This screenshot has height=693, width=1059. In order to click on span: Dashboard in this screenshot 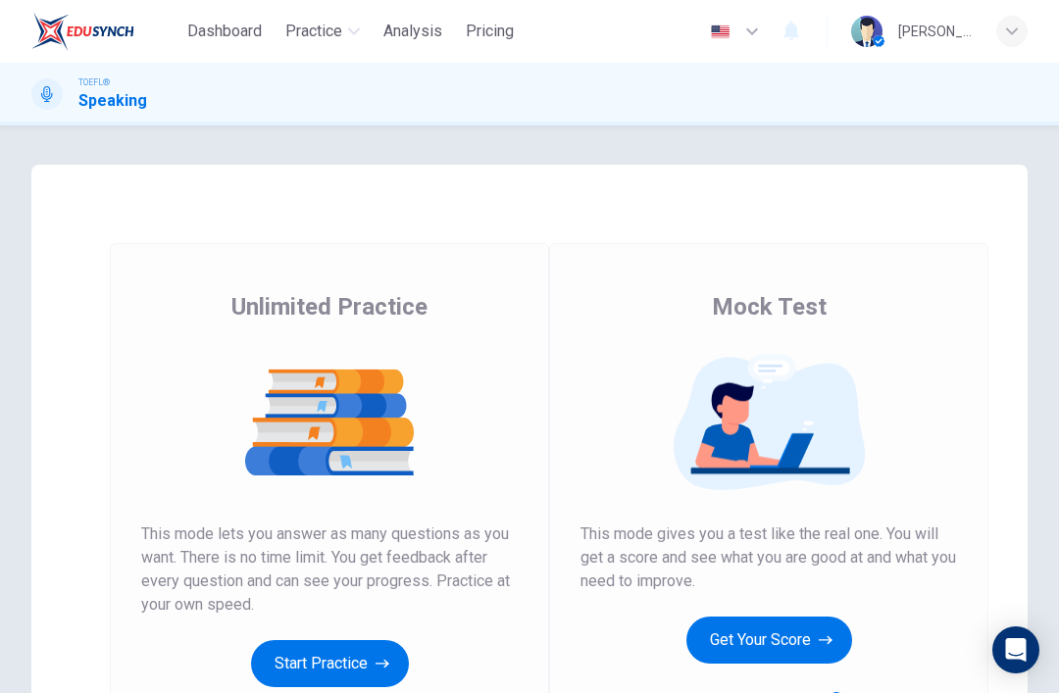, I will do `click(225, 31)`.